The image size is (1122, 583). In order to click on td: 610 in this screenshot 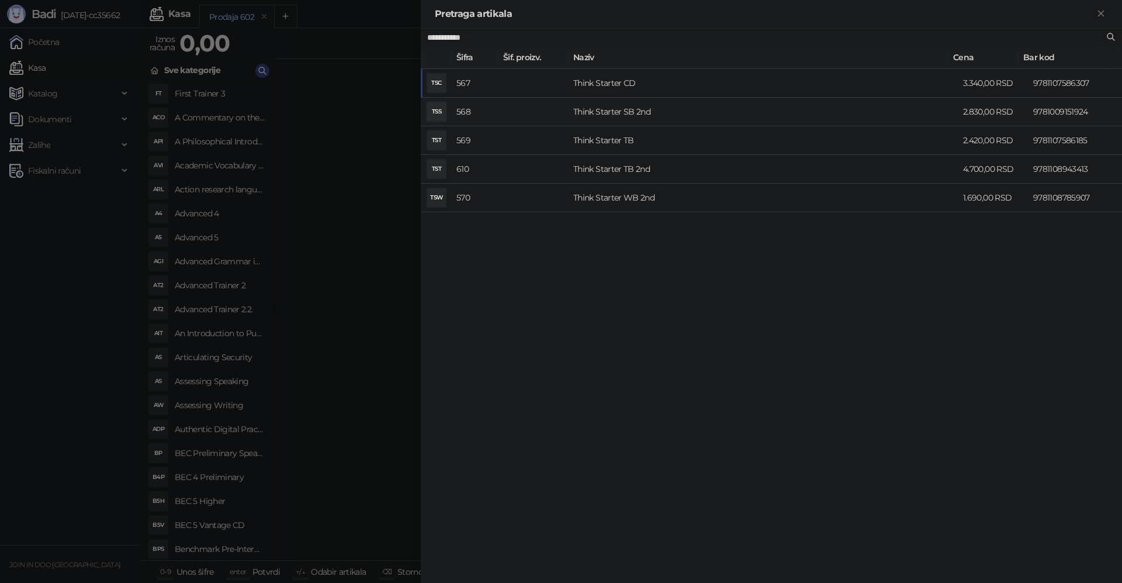, I will do `click(475, 169)`.